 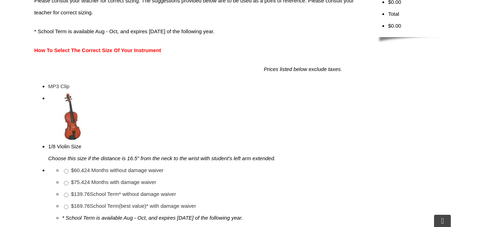 What do you see at coordinates (303, 69) in the screenshot?
I see `em: Prices listed below exclude taxes.` at bounding box center [303, 69].